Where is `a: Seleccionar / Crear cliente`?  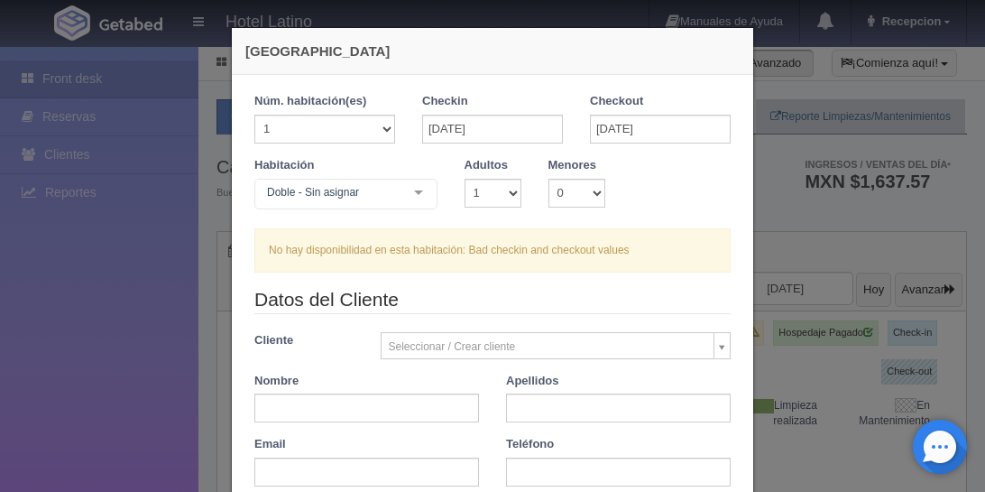
a: Seleccionar / Crear cliente is located at coordinates (556, 346).